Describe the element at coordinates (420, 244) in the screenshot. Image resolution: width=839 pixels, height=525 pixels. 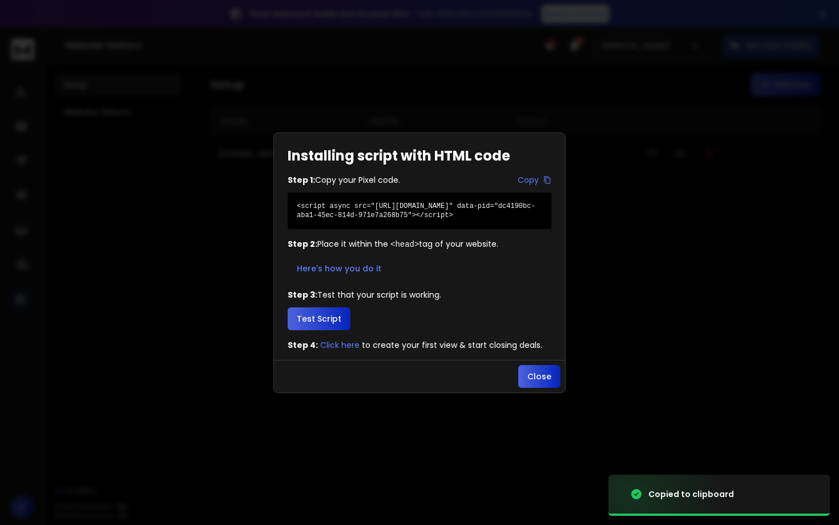
I see `p: Place it within the tag of your website.` at that location.